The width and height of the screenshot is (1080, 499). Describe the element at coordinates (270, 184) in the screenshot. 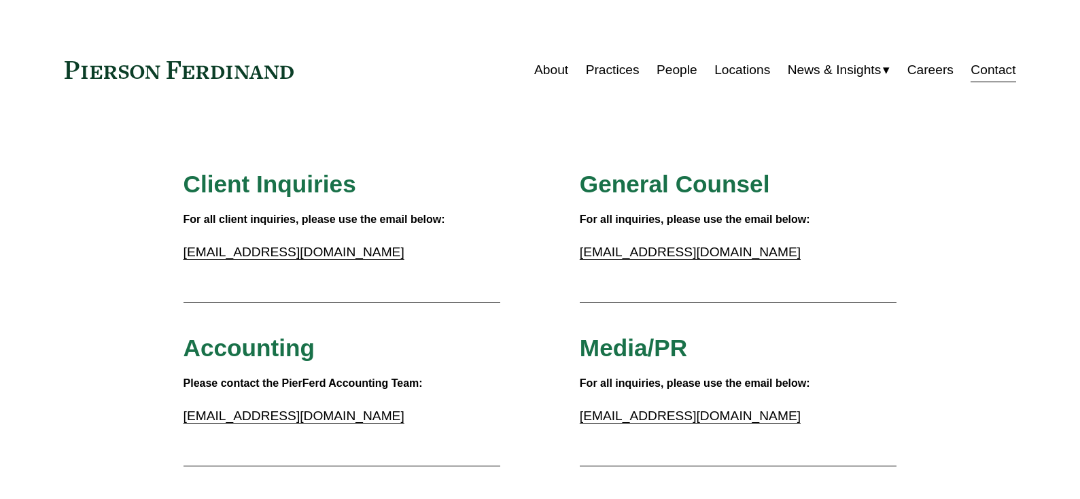

I see `span: Client Inquiries` at that location.